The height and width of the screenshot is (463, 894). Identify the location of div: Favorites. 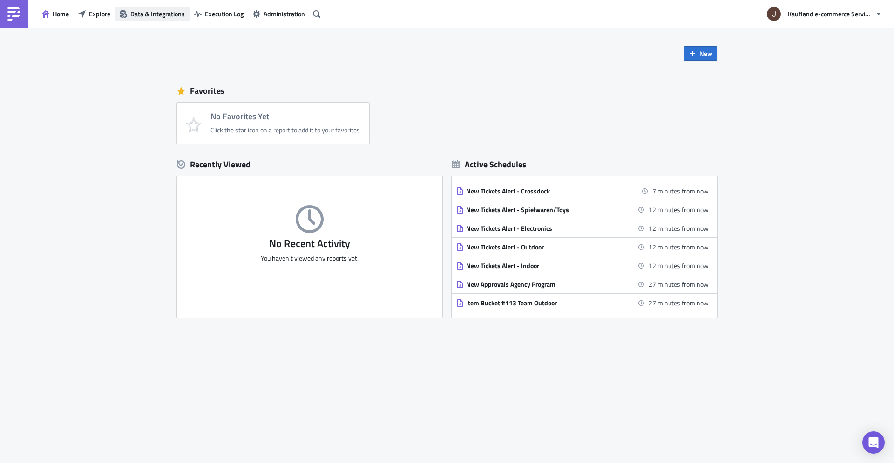
(447, 91).